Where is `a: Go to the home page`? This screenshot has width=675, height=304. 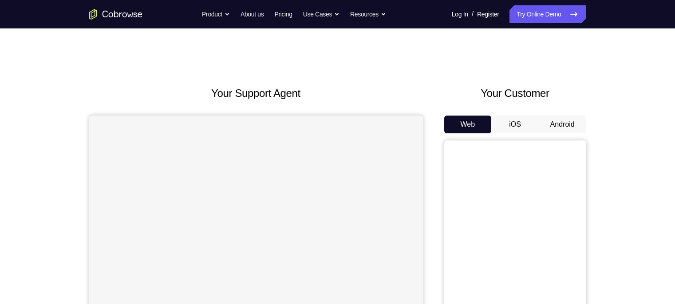 a: Go to the home page is located at coordinates (116, 14).